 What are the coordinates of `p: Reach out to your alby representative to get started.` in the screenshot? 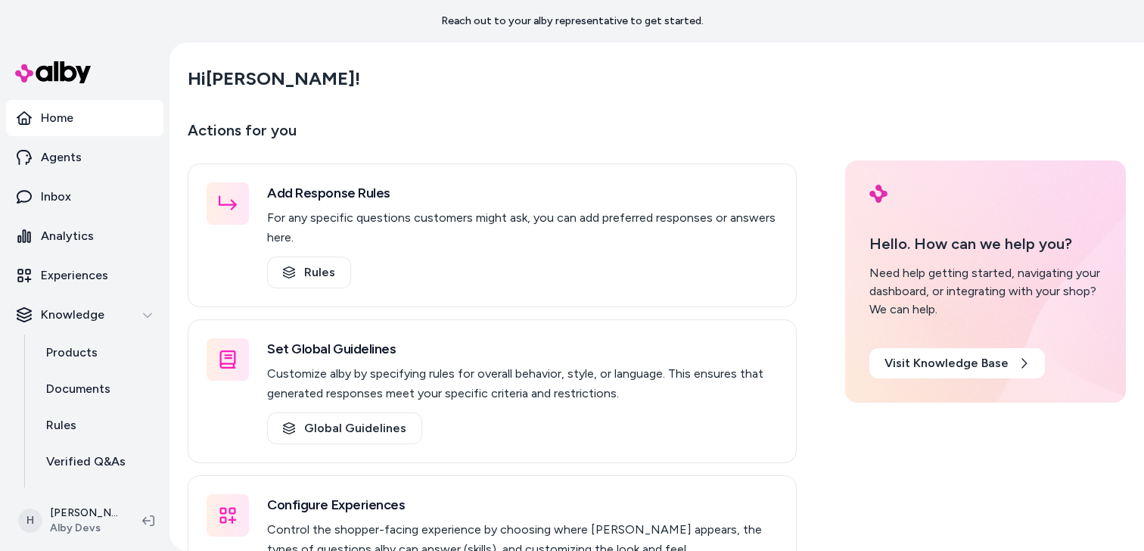 It's located at (572, 21).